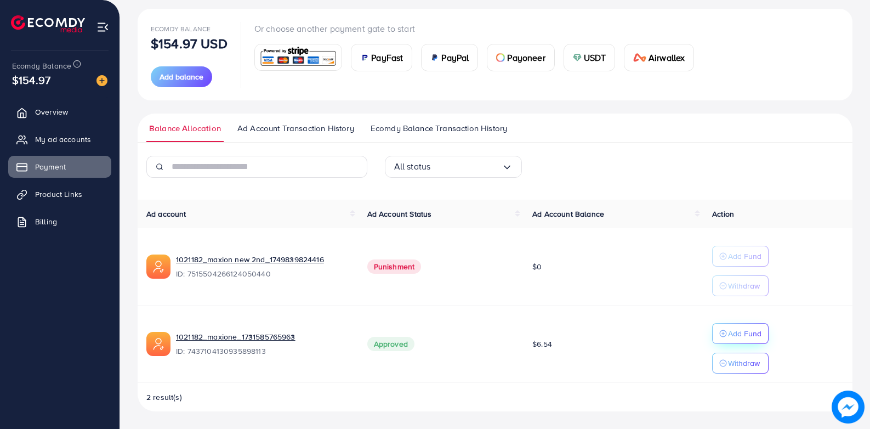 Image resolution: width=870 pixels, height=429 pixels. I want to click on a: cardPayFast, so click(382, 58).